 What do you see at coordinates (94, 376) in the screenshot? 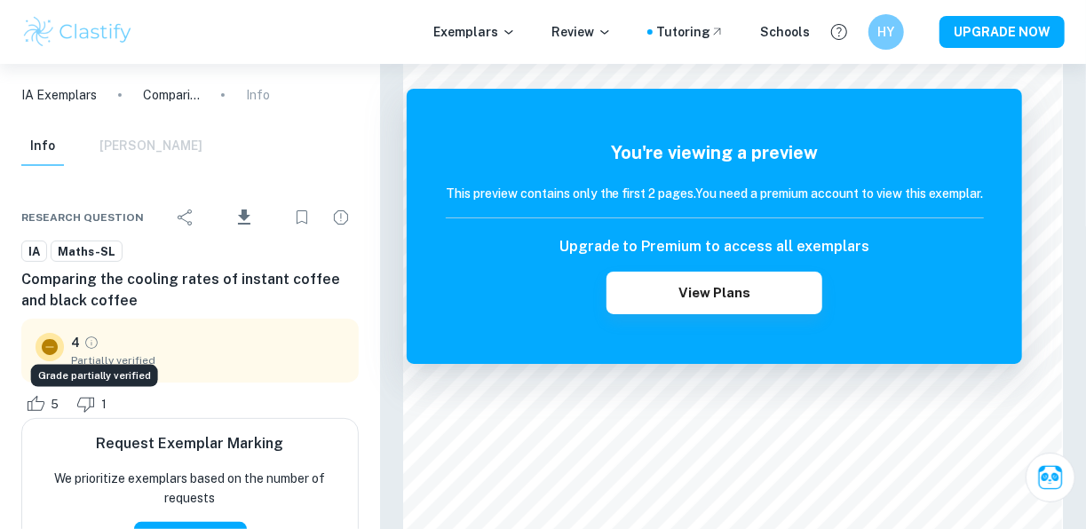
I see `div: Grade partially verified` at bounding box center [94, 376].